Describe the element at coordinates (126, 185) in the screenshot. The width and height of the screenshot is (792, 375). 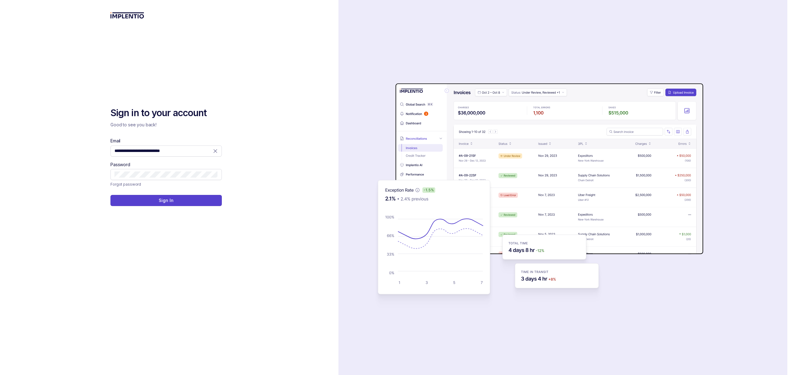
I see `a: Link Forgot password` at that location.